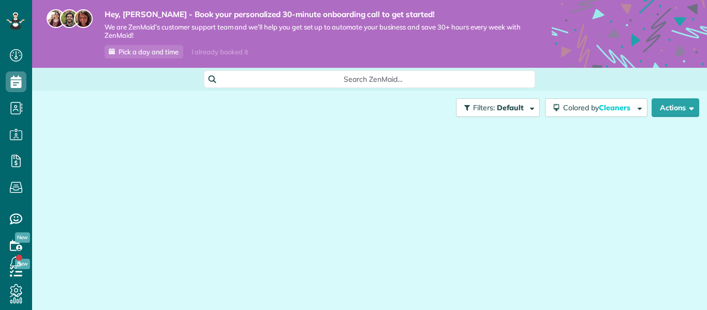  Describe the element at coordinates (149, 52) in the screenshot. I see `span: Pick a day and time` at that location.